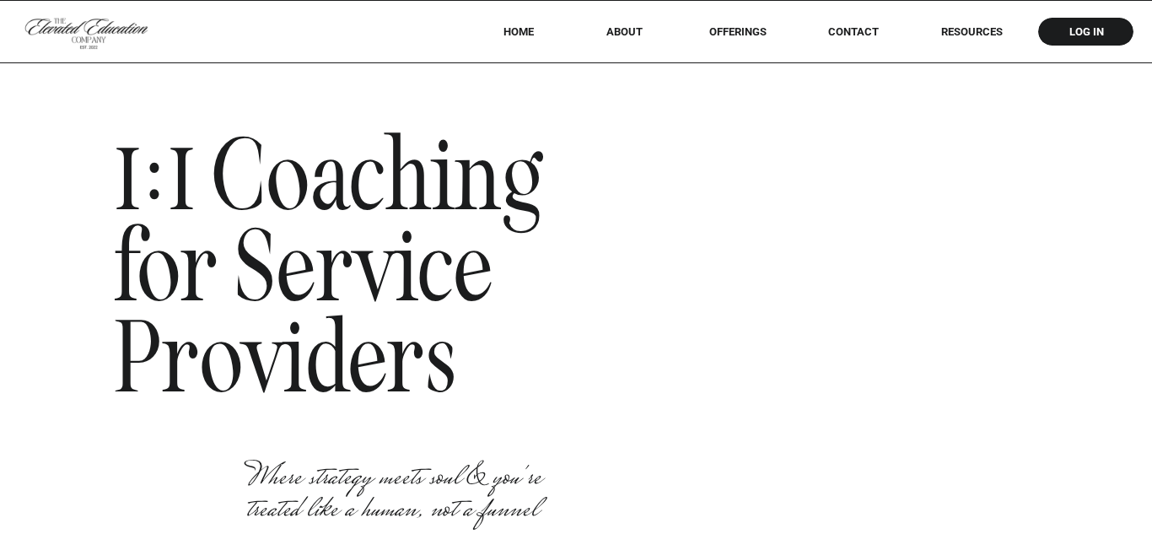 The height and width of the screenshot is (534, 1152). Describe the element at coordinates (972, 31) in the screenshot. I see `nav: RESOURCES` at that location.